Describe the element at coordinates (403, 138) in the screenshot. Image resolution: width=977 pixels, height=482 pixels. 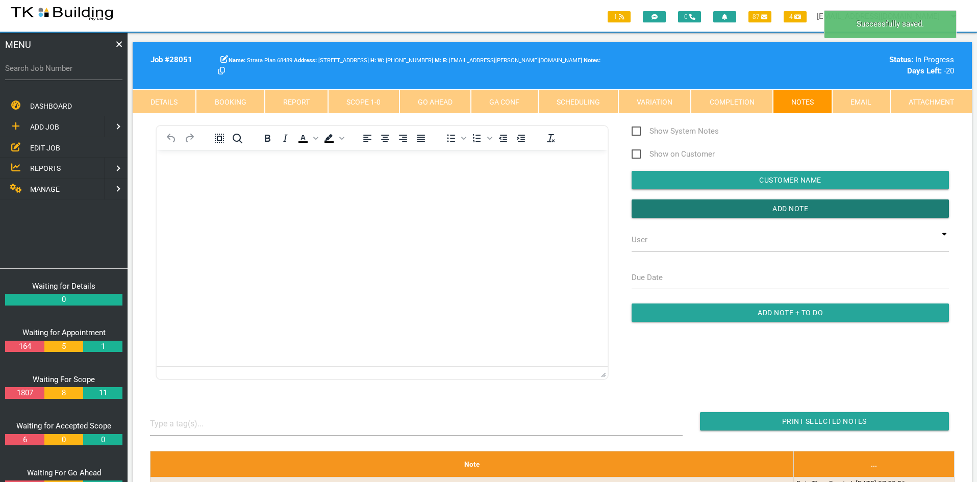
I see `button: Align right` at that location.